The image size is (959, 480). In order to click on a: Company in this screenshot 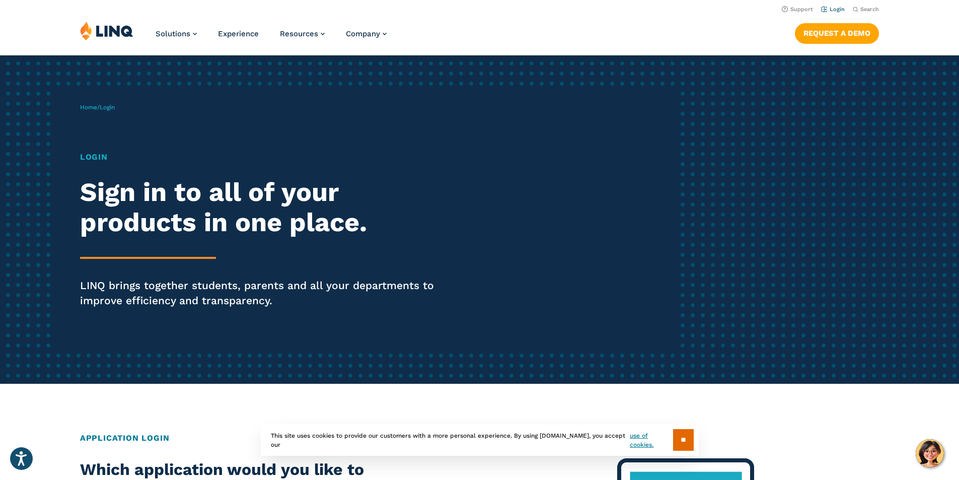, I will do `click(366, 34)`.